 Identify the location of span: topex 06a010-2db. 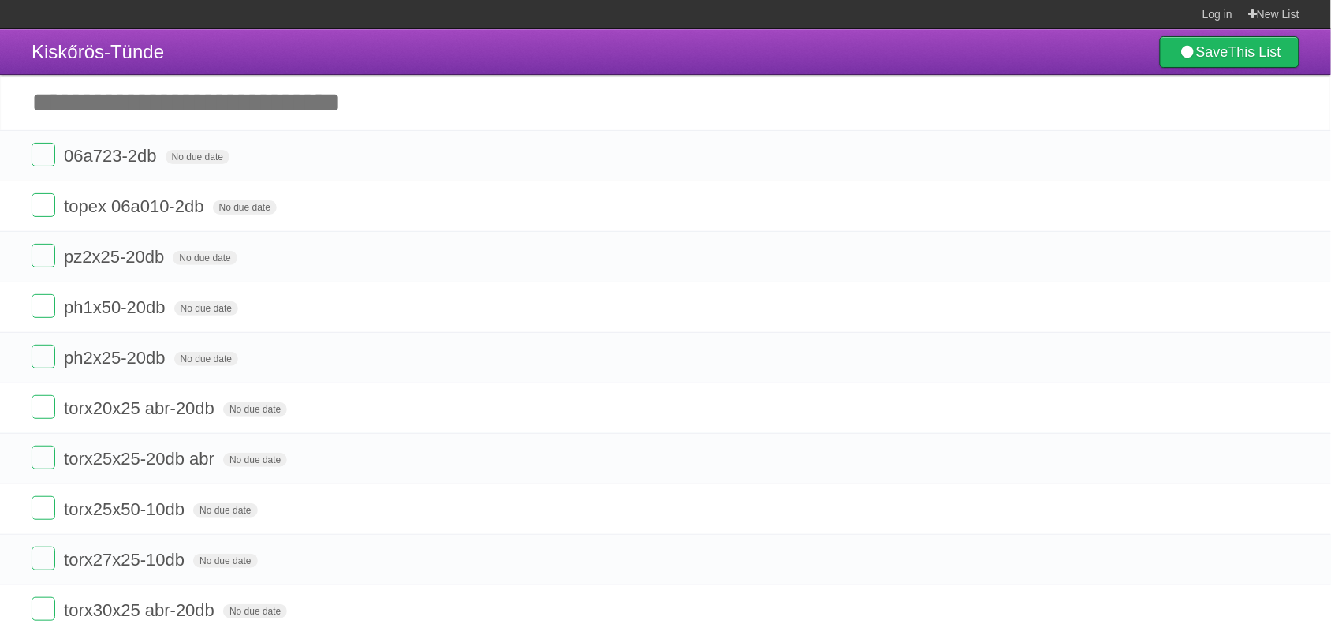
(136, 206).